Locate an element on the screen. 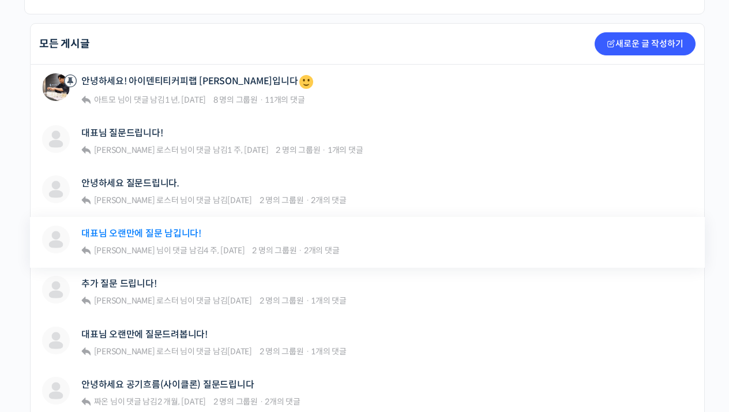 The height and width of the screenshot is (412, 729). a: 대표님 오랜만에 질문드려봅니다! is located at coordinates (144, 334).